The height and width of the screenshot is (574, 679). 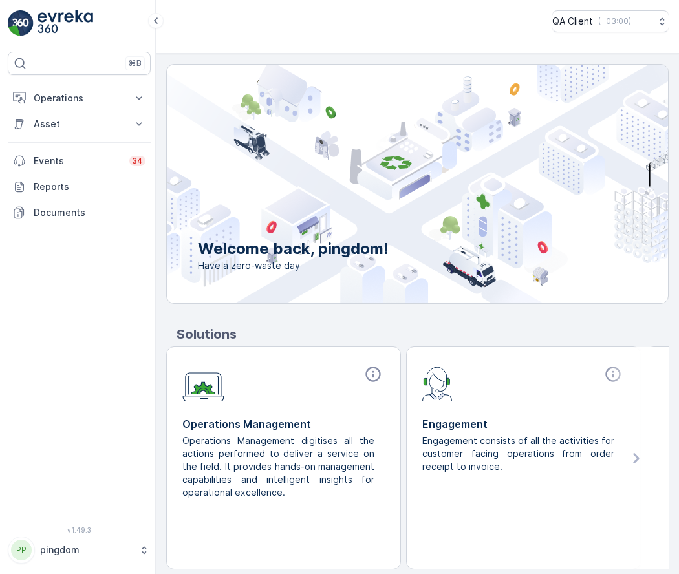 I want to click on p: Operations Management, so click(x=283, y=424).